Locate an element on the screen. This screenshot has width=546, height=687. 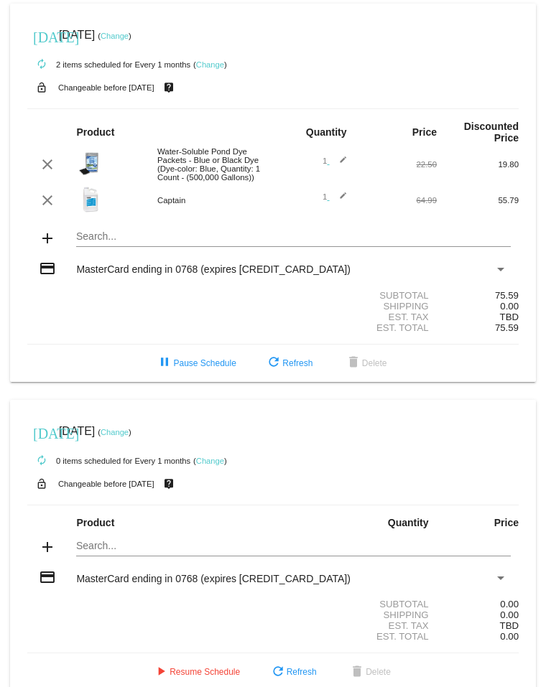
button: Resume Schedule is located at coordinates (196, 672).